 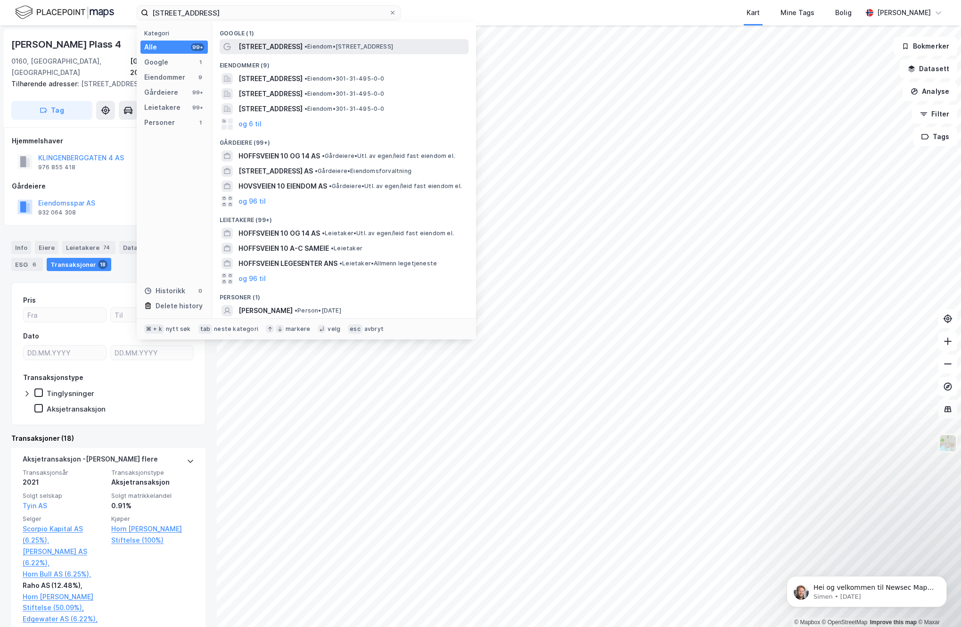 What do you see at coordinates (64, 472) in the screenshot?
I see `span: Transaksjonsår` at bounding box center [64, 472].